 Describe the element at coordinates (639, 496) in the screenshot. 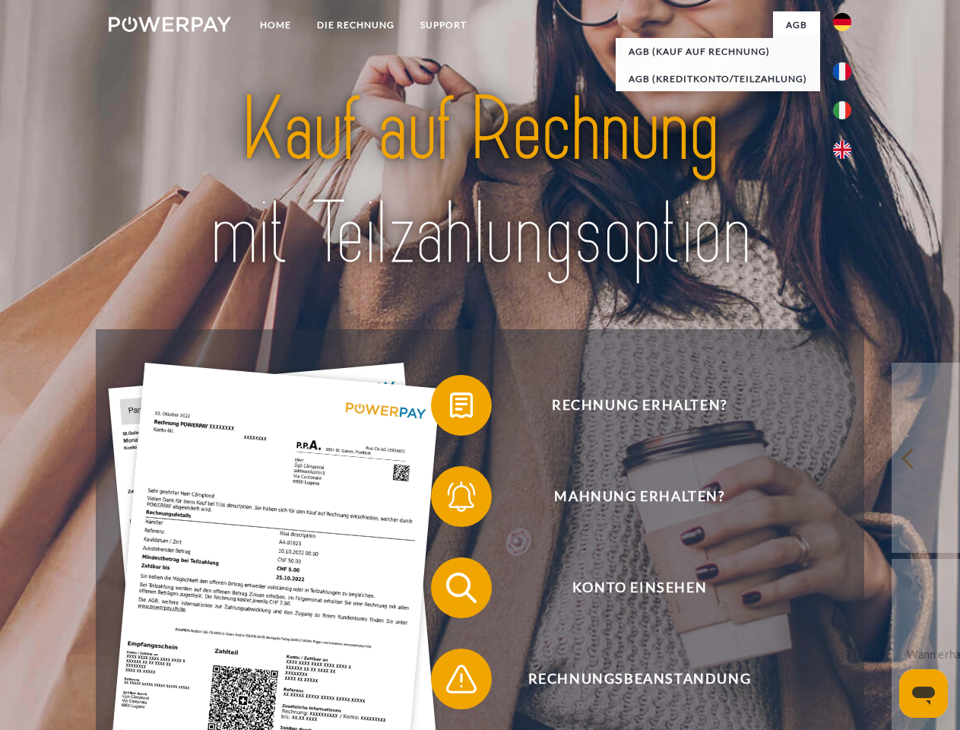

I see `span: Mahnung erhalten?` at that location.